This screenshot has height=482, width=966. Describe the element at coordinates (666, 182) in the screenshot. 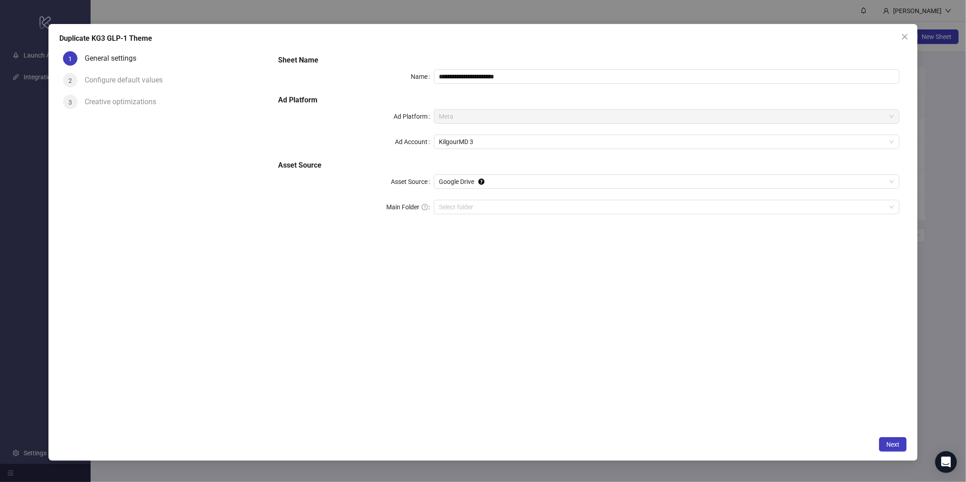

I see `span: Google Drive` at that location.